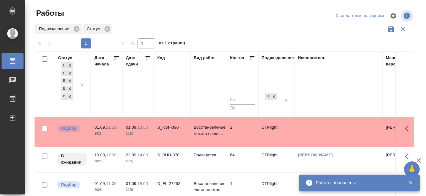 This screenshot has width=426, height=196. I want to click on td: 64, so click(243, 159).